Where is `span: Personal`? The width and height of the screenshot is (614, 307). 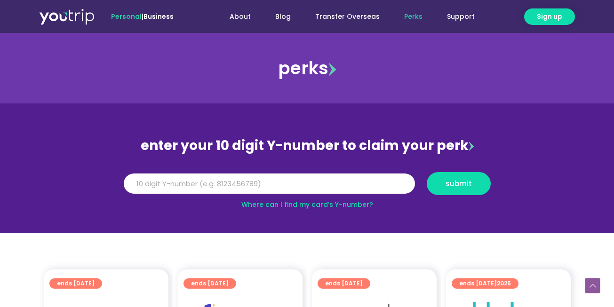
span: Personal is located at coordinates (126, 16).